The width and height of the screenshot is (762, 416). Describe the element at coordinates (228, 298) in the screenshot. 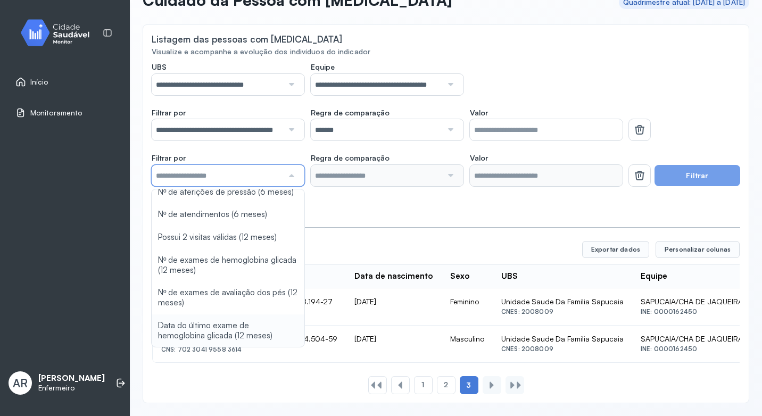

I see `li: Nº de exames de avaliação dos pés (12 meses)` at that location.